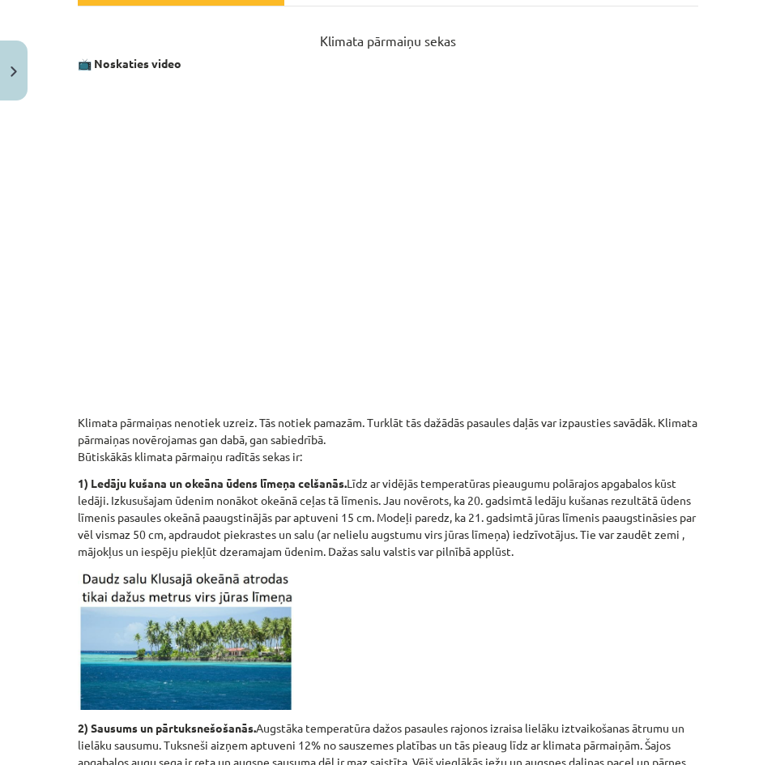  Describe the element at coordinates (388, 439) in the screenshot. I see `p: Klimata pārmaiņas nenotiek uzreiz. Tās notiek pamazām. Turklāt tās dažādās pasaules daļās var izp...` at that location.